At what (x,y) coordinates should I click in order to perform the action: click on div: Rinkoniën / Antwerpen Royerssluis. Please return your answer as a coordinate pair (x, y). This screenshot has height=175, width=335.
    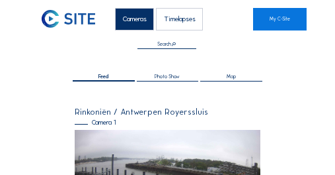
    Looking at the image, I should click on (167, 112).